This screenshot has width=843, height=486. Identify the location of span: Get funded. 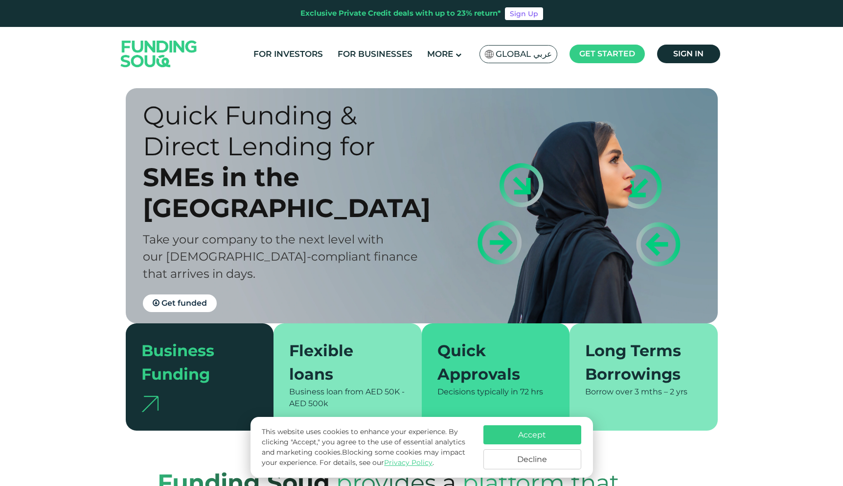
(184, 303).